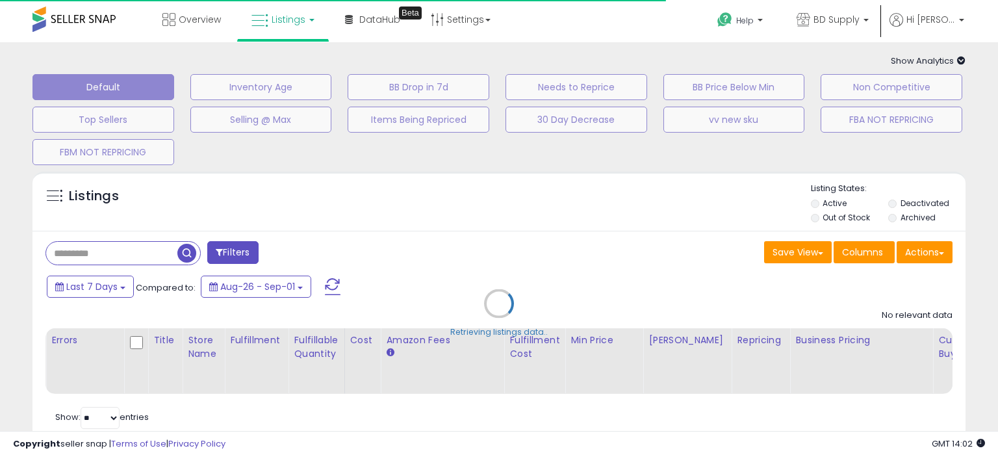  I want to click on button: Inventory Age, so click(261, 87).